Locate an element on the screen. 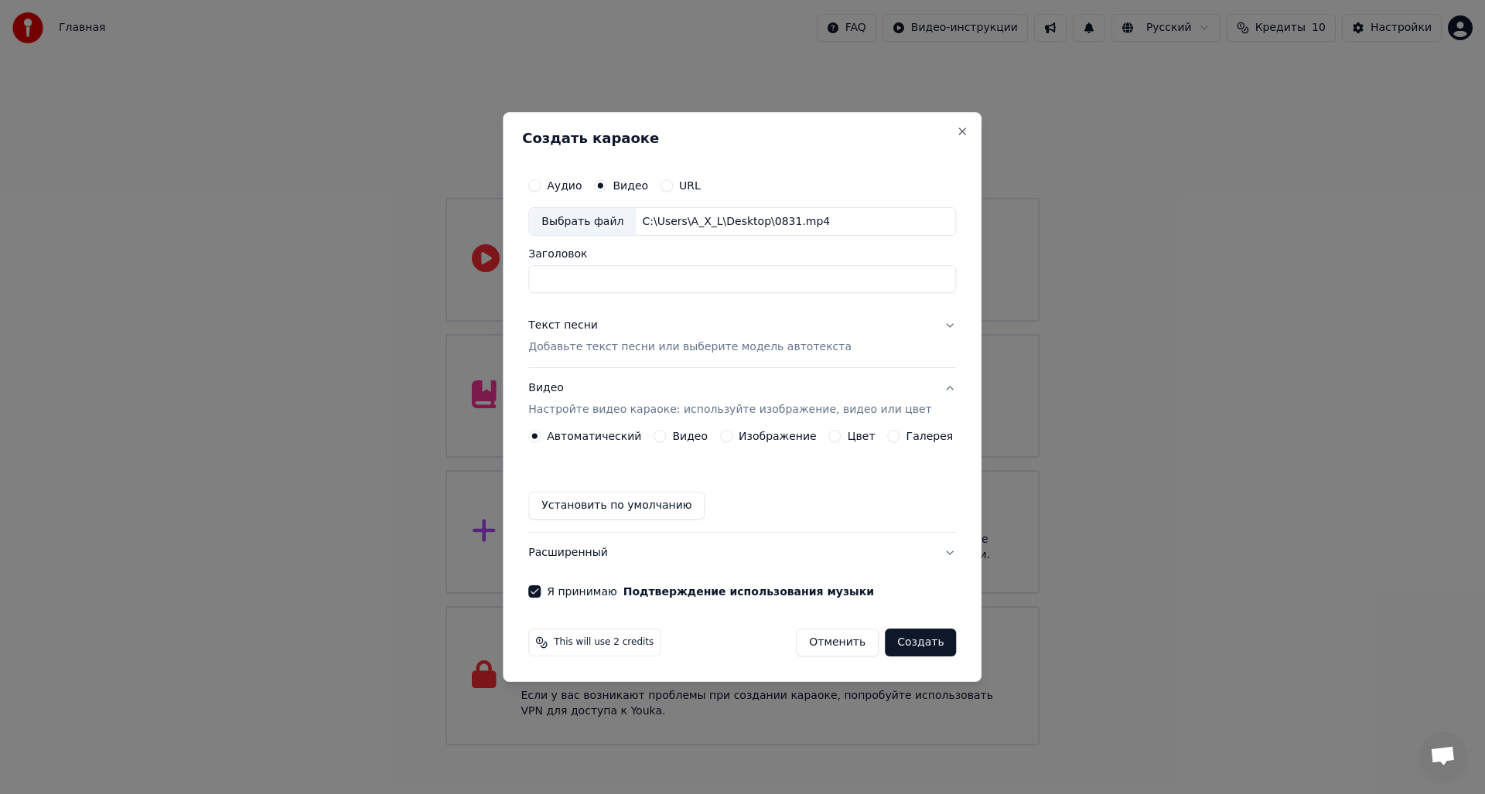 The width and height of the screenshot is (1485, 794). span: This will use 2 credits is located at coordinates (603, 643).